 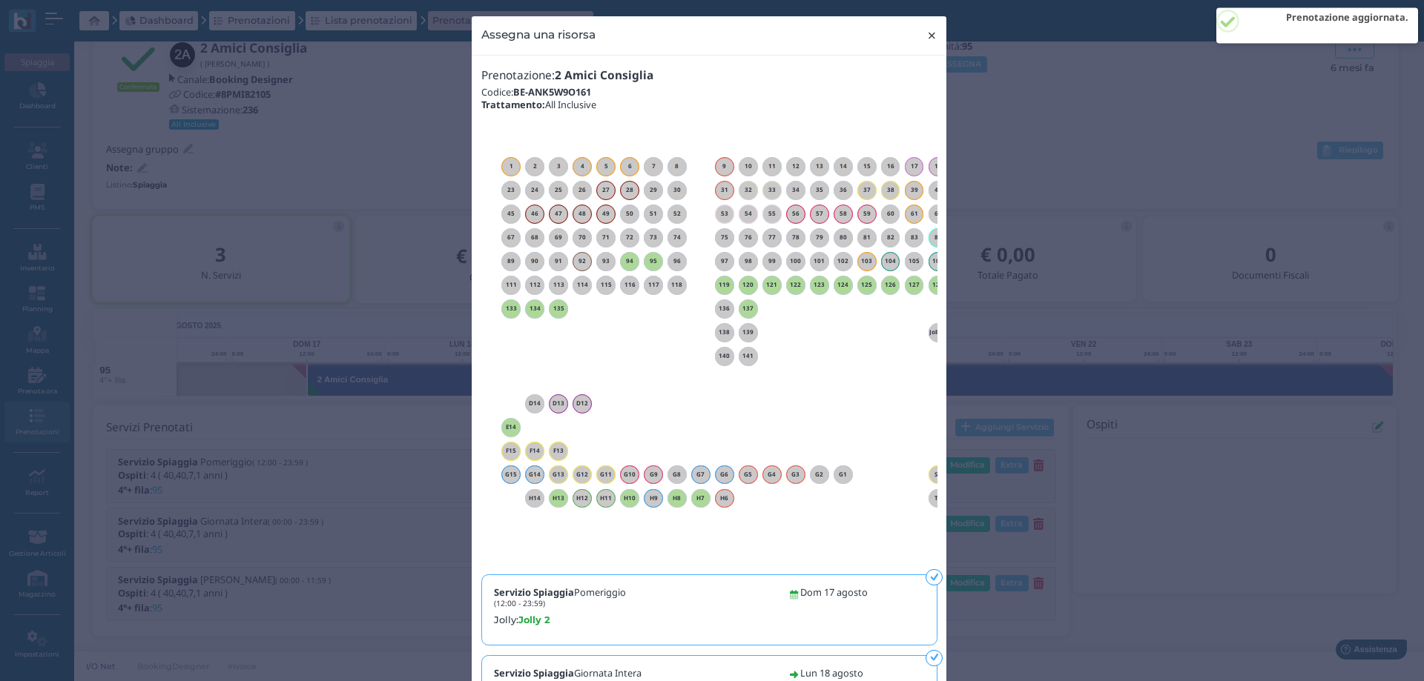 What do you see at coordinates (629, 190) in the screenshot?
I see `h6: 28` at bounding box center [629, 190].